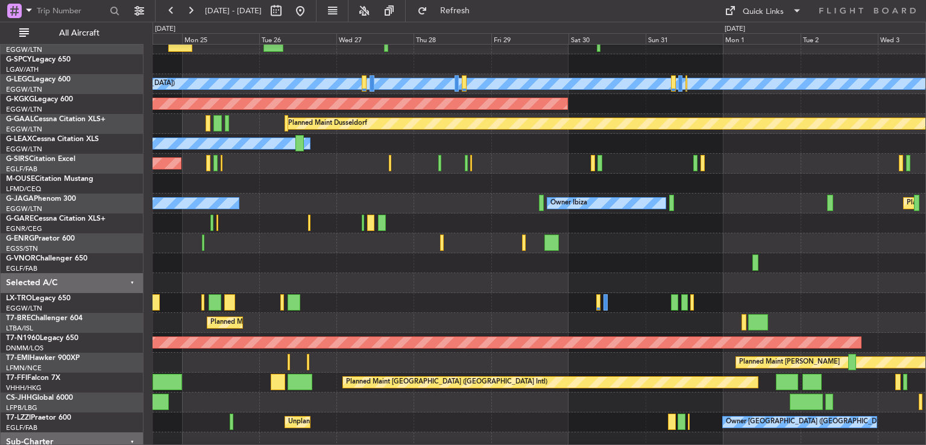 The width and height of the screenshot is (926, 445). Describe the element at coordinates (44, 318) in the screenshot. I see `a: T7-BREChallenger 604` at that location.